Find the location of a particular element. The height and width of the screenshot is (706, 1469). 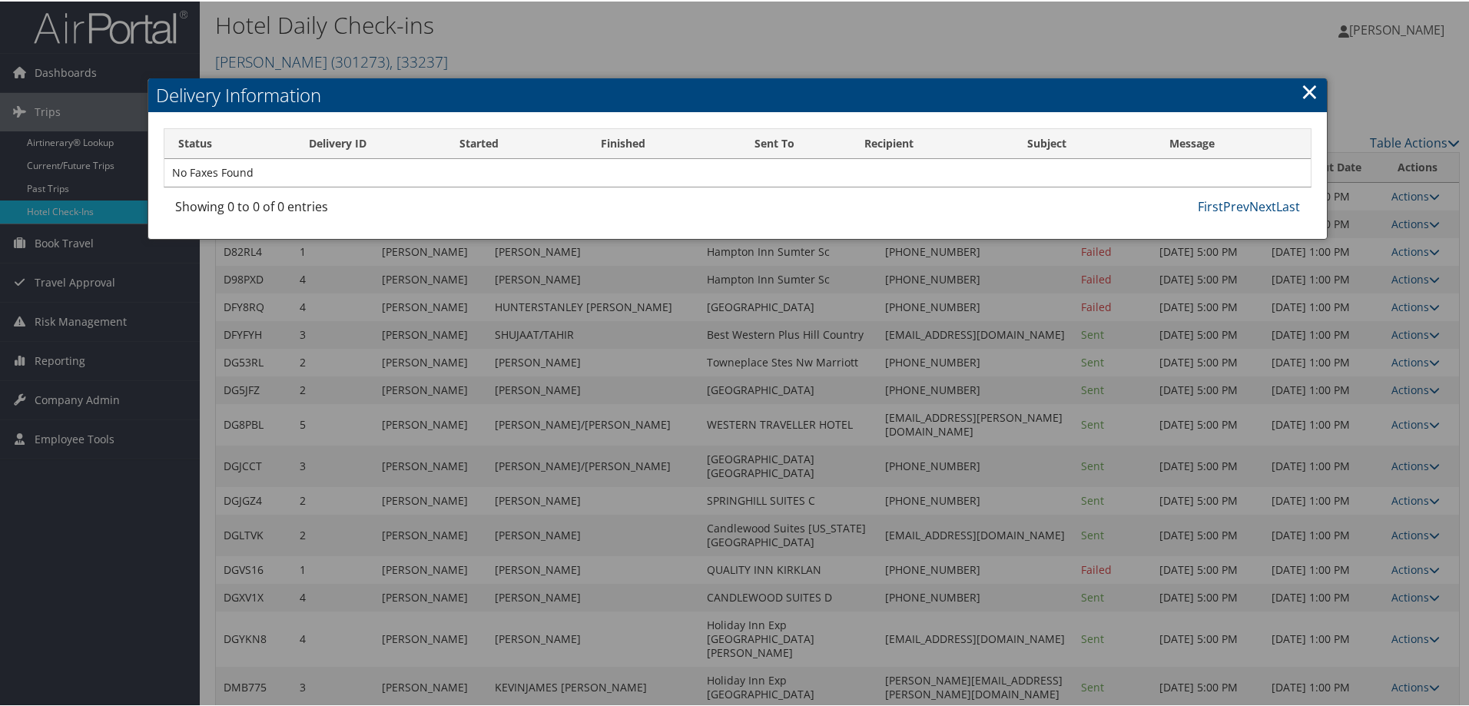

th: Status: activate to sort column descending is located at coordinates (230, 142).